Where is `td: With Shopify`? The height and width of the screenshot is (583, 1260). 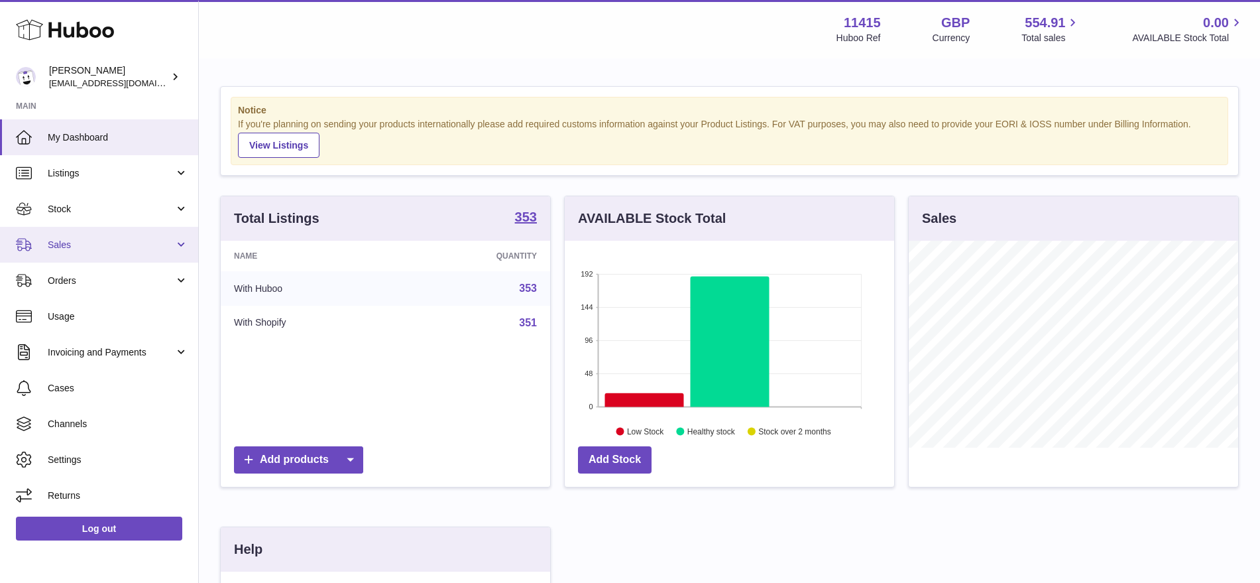
td: With Shopify is located at coordinates (310, 323).